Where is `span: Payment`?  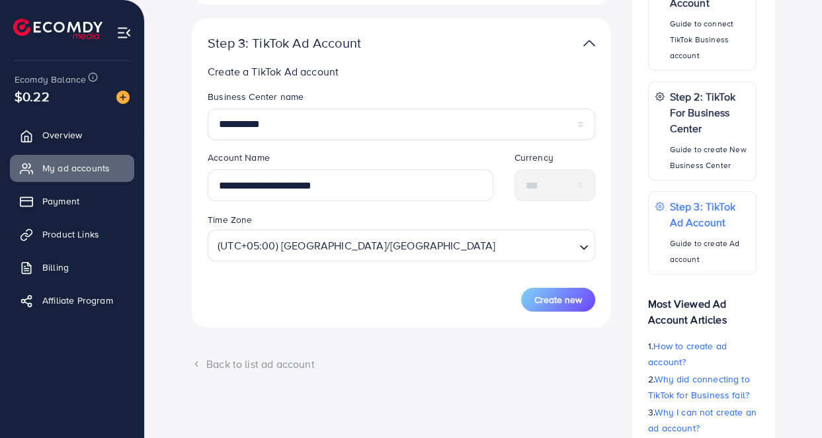 span: Payment is located at coordinates (61, 201).